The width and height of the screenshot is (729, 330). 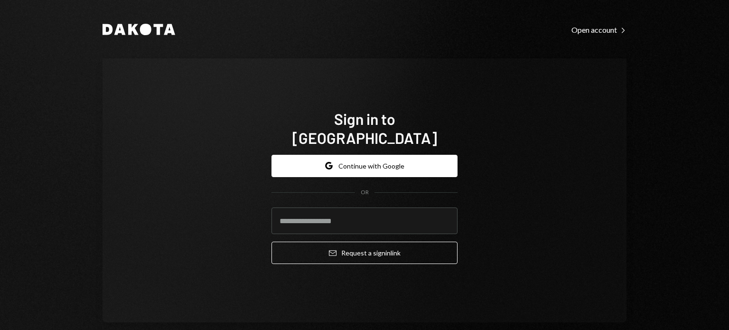 I want to click on div: OR, so click(x=364, y=192).